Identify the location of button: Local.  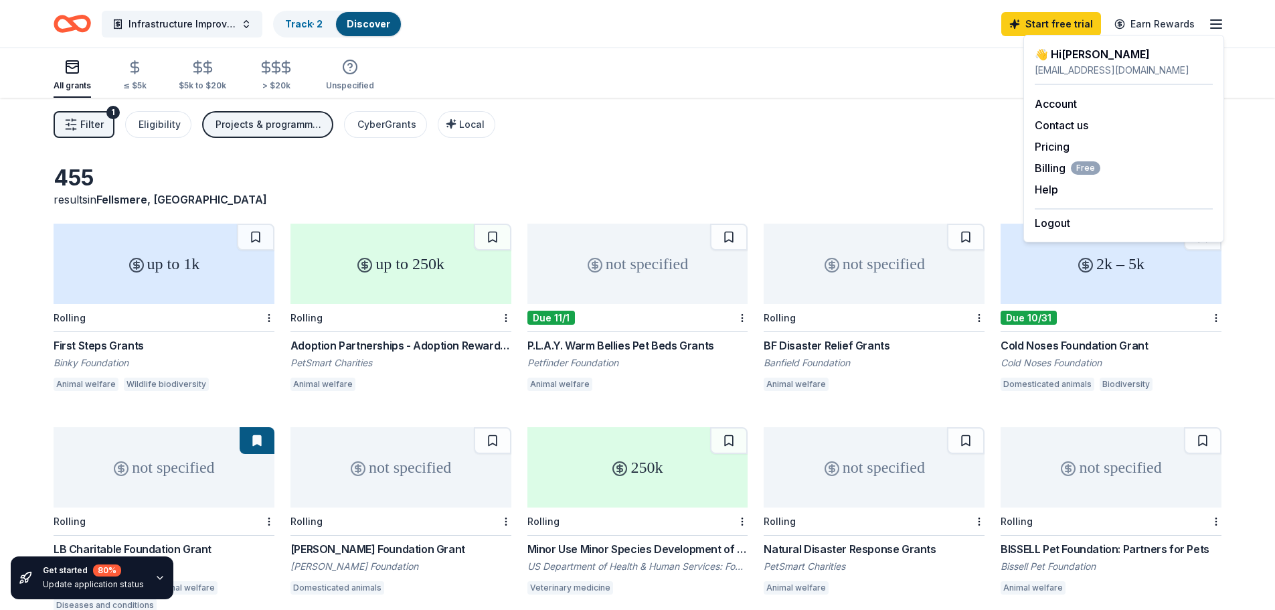
(467, 125).